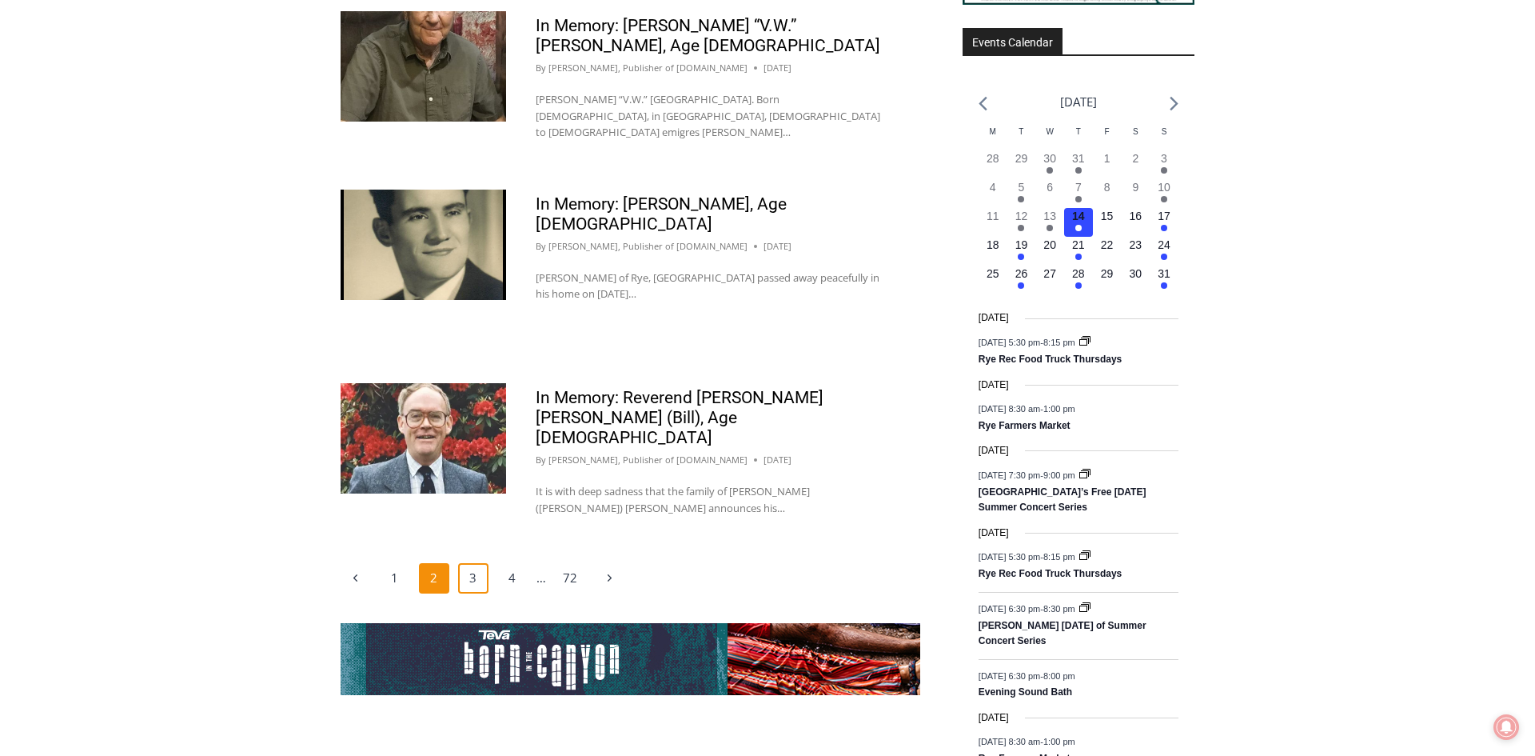  I want to click on time: 22, so click(1107, 245).